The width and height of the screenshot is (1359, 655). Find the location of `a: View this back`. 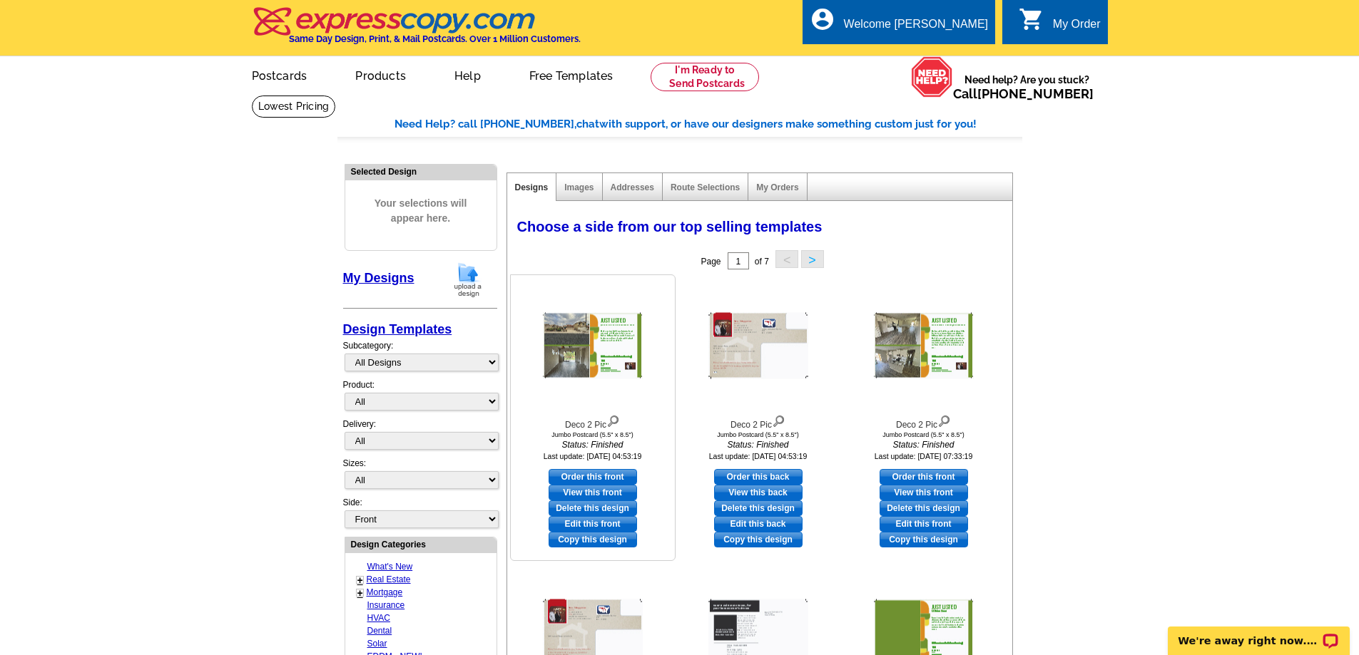

a: View this back is located at coordinates (758, 493).